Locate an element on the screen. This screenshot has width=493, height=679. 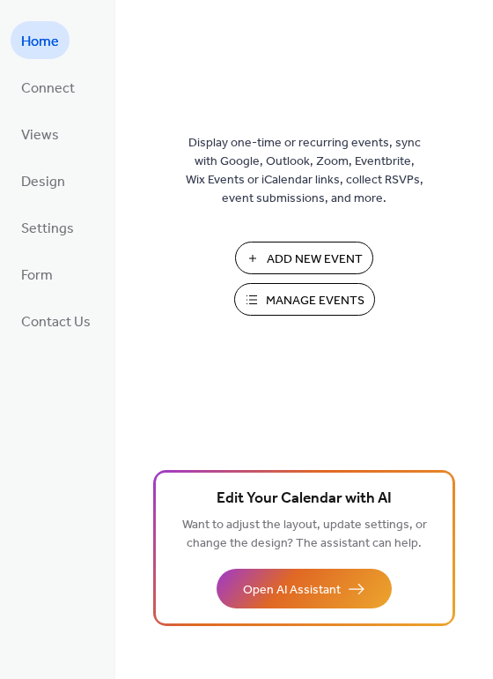
button: Add New Event is located at coordinates (304, 257).